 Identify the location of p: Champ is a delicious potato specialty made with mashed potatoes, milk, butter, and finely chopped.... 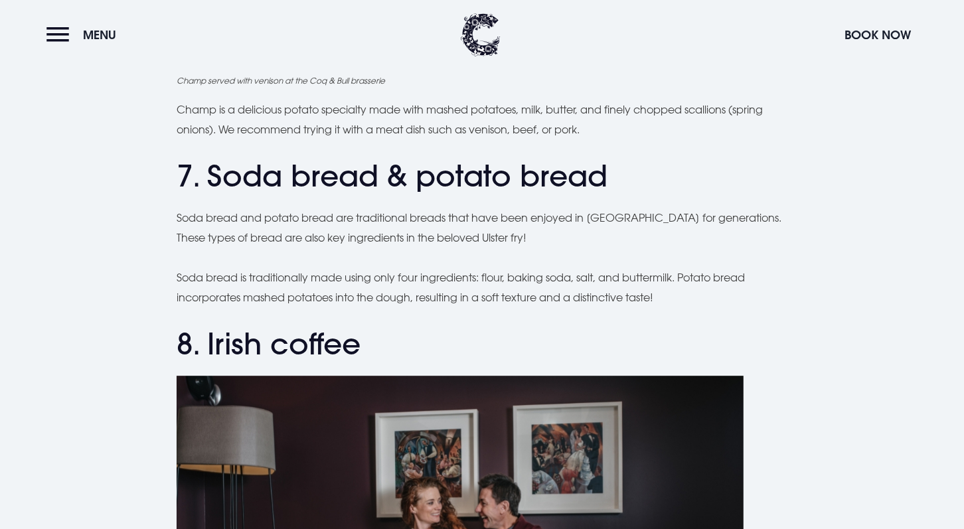
(482, 119).